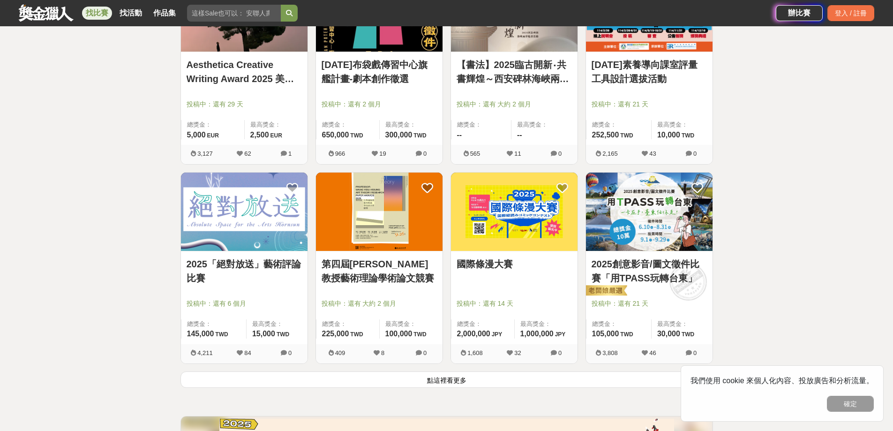 The height and width of the screenshot is (431, 893). I want to click on a: 2025創意影音/圖文徵件比賽「用TPASS玩轉台東」, so click(649, 271).